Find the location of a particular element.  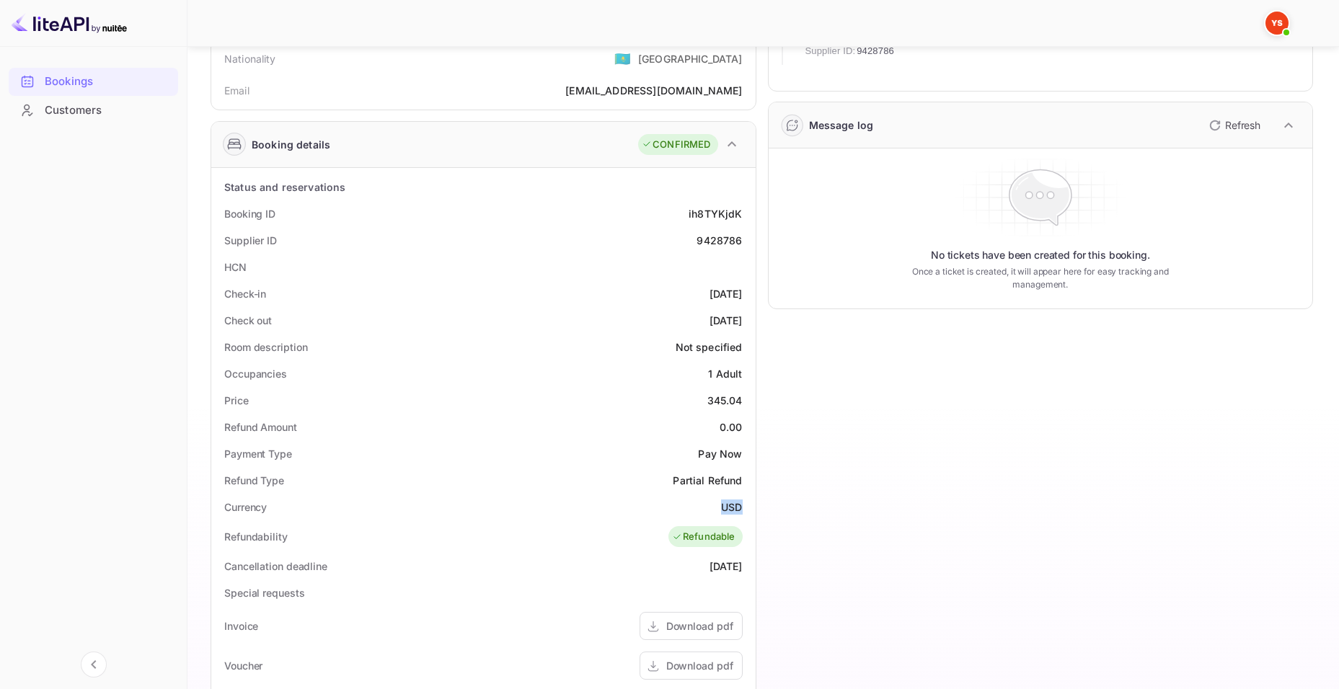

div: Payment Type is located at coordinates (258, 453).